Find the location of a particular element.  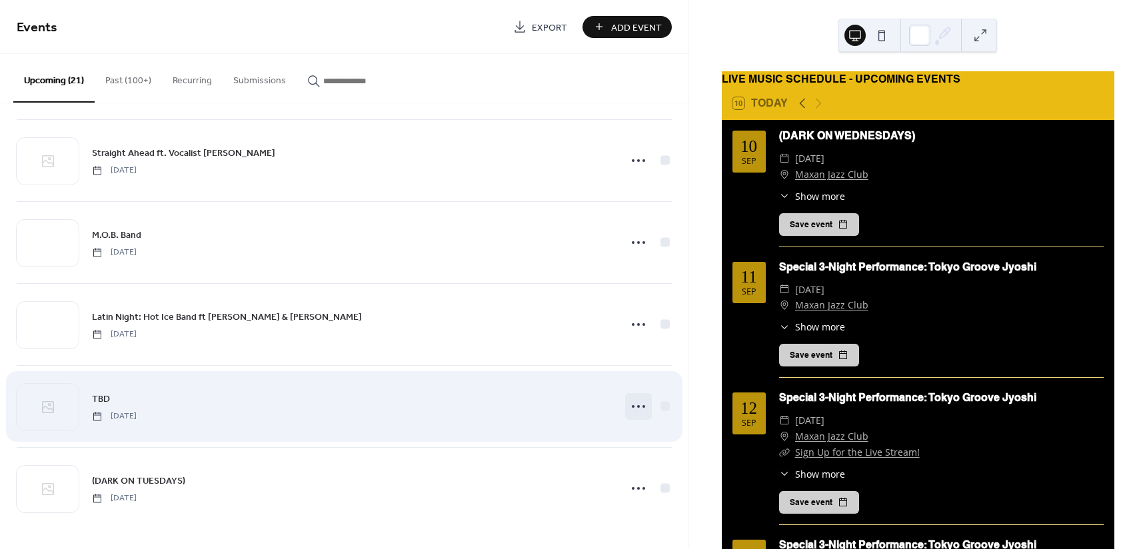

button: Recurring is located at coordinates (192, 77).